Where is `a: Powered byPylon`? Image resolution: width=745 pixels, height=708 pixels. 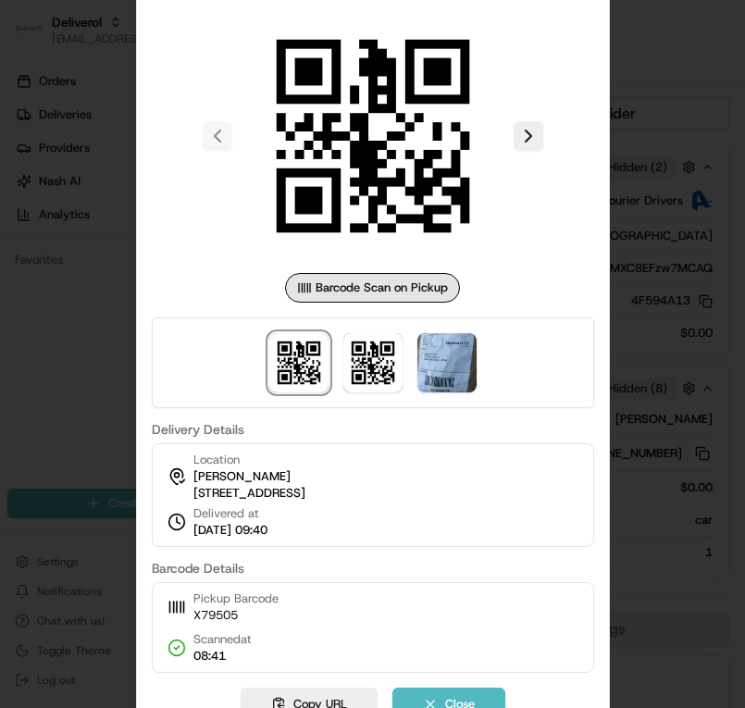 a: Powered byPylon is located at coordinates (177, 320).